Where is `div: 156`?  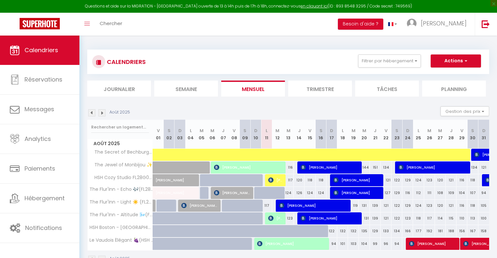
div: 156 is located at coordinates (461, 231).